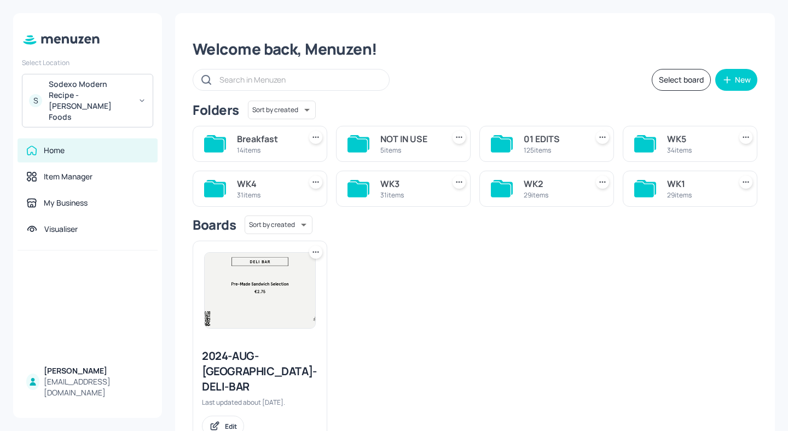 The height and width of the screenshot is (431, 788). I want to click on div: Welcome back, Menuzen!, so click(475, 49).